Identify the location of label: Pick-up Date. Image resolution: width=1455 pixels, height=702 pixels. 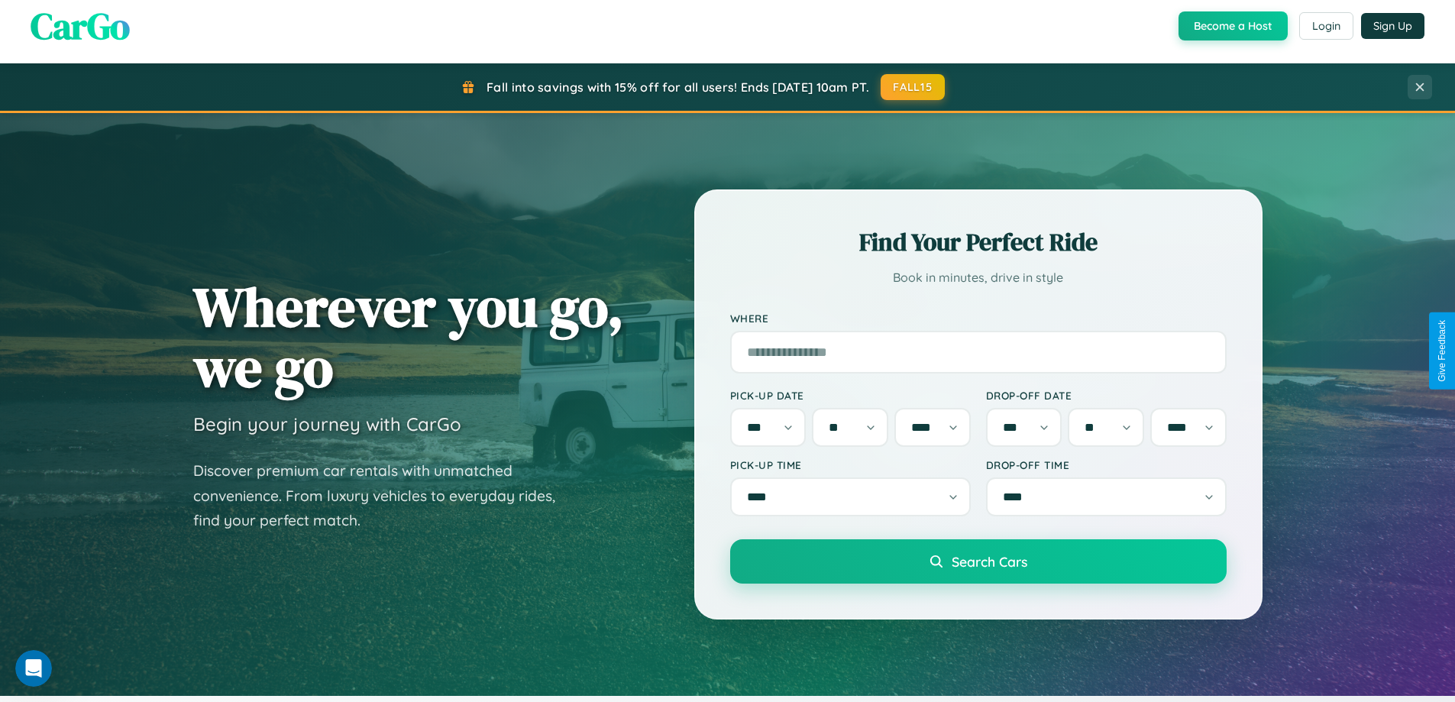
(850, 395).